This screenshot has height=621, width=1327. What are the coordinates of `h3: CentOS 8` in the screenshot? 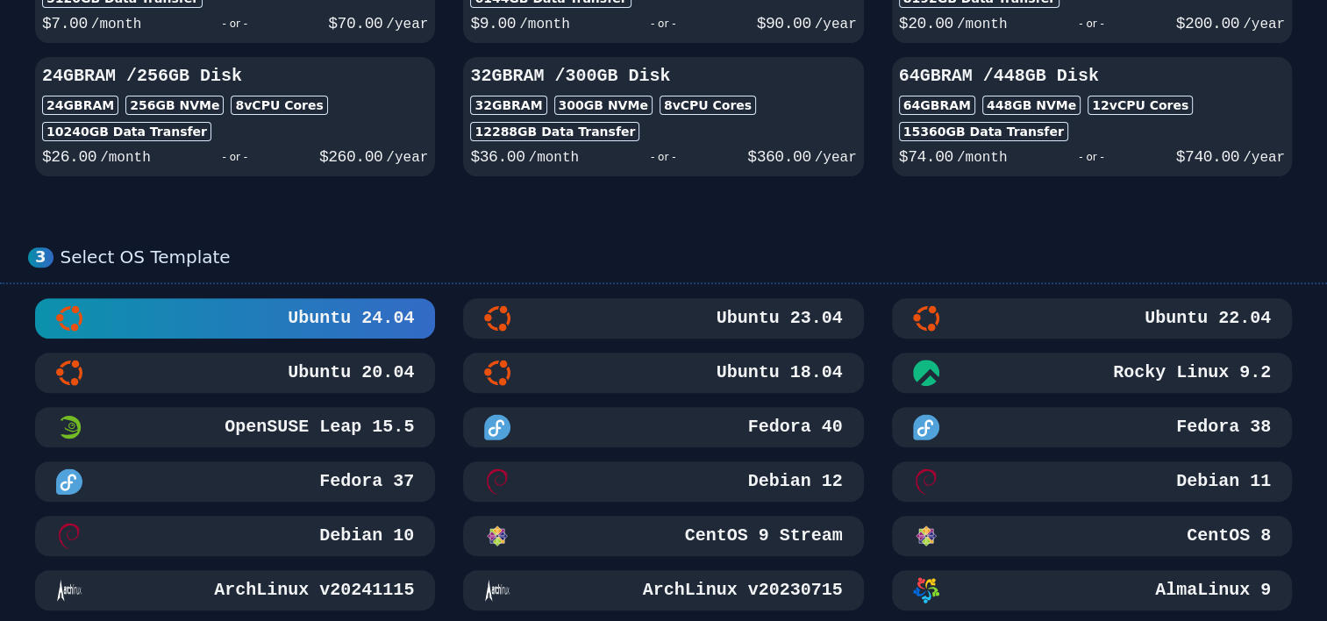 It's located at (1227, 536).